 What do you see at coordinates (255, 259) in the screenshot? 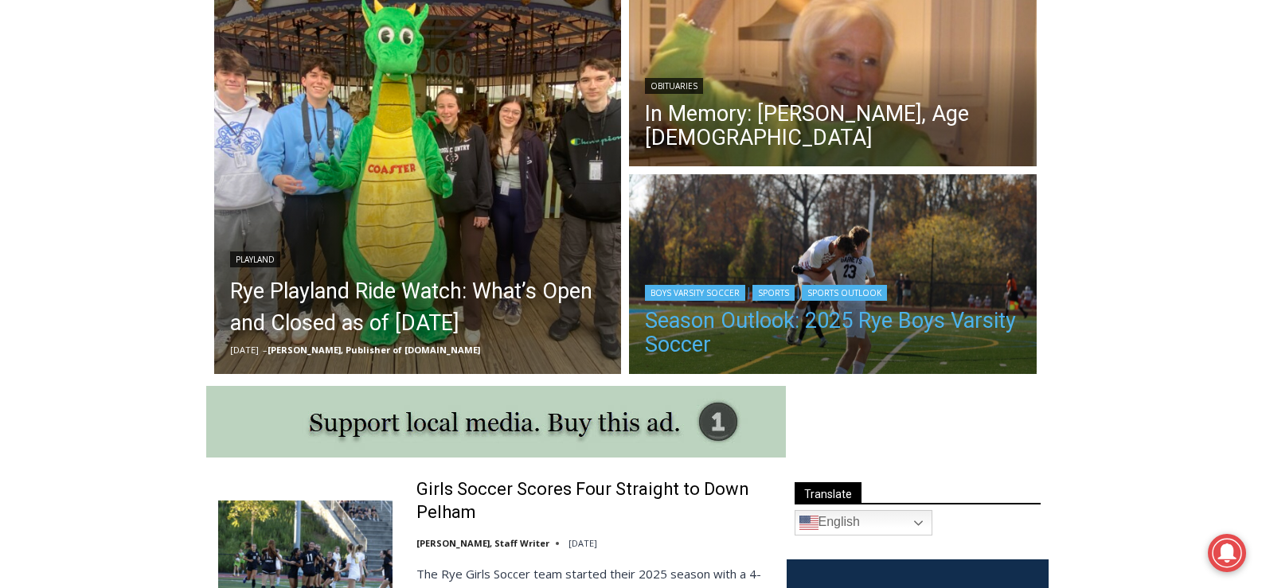
I see `a: Playland` at bounding box center [255, 259].